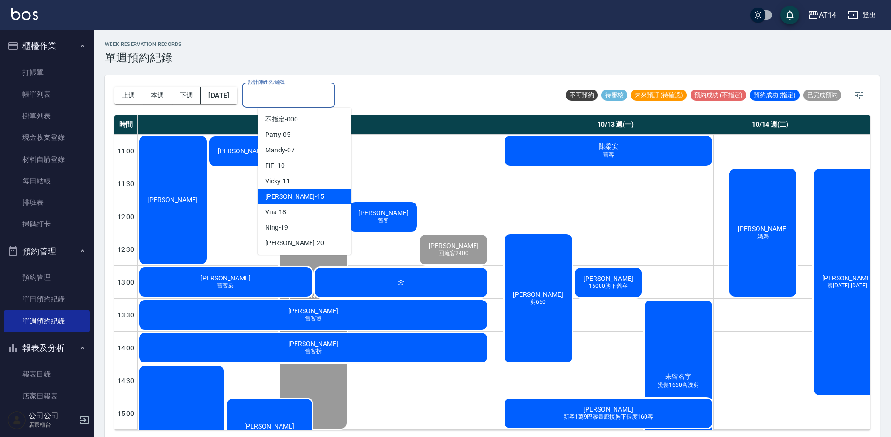  I want to click on h5: 公司公司, so click(52, 416).